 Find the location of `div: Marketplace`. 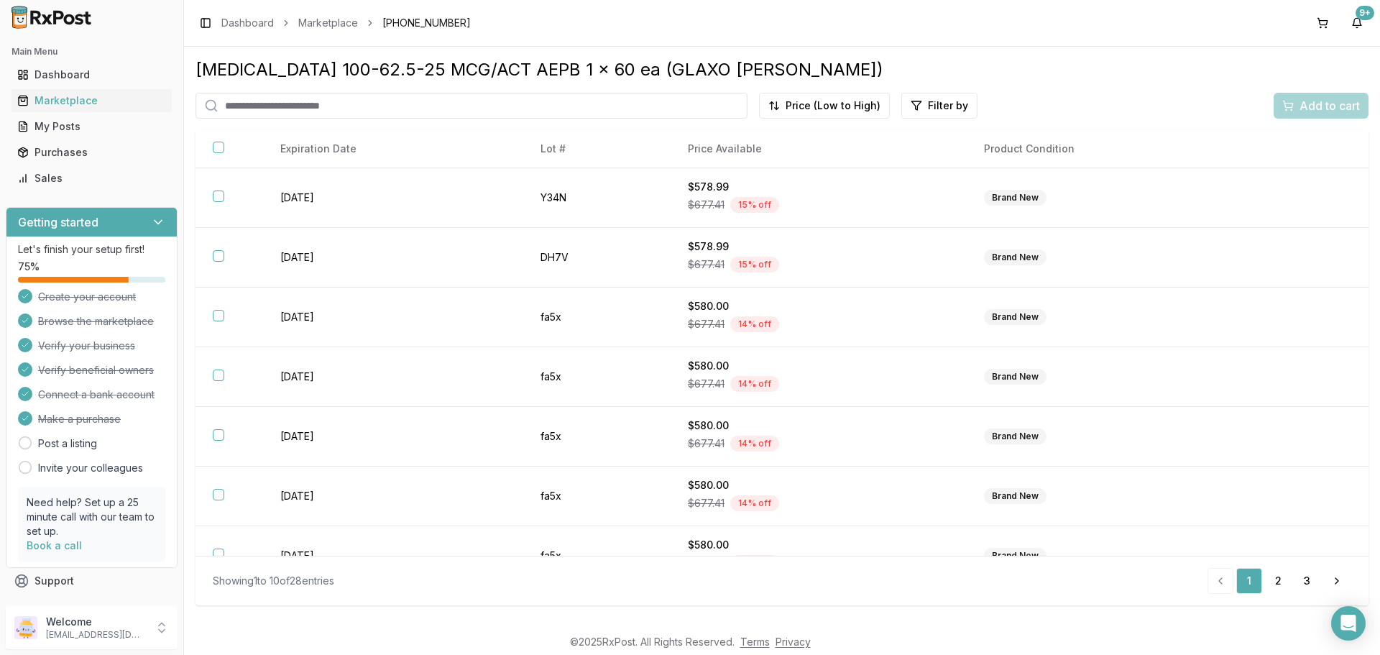

div: Marketplace is located at coordinates (91, 101).